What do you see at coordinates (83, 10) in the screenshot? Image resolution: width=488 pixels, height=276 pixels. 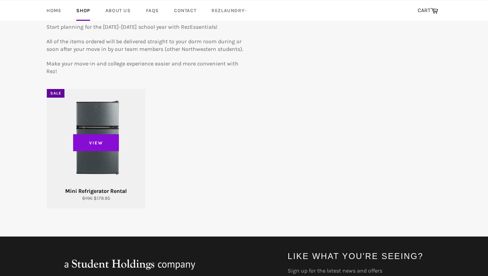 I see `a: Shop` at bounding box center [83, 10].